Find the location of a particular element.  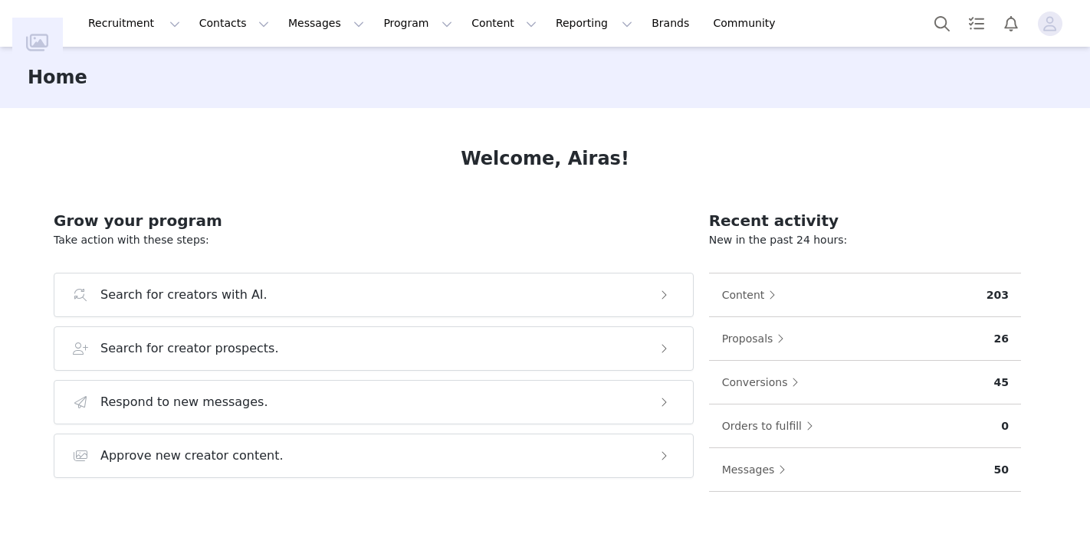

h3: Search for creator prospects. is located at coordinates (189, 349).